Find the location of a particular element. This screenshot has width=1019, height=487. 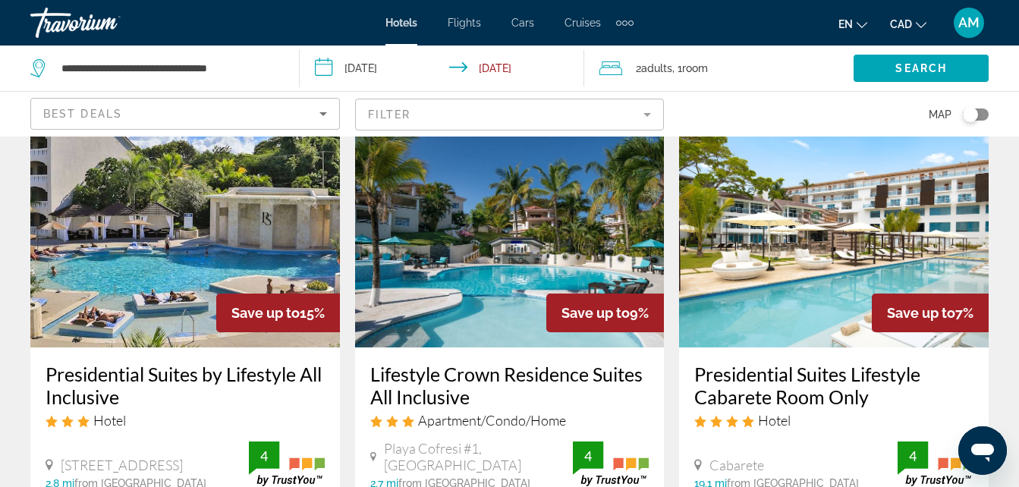

div: 4 star Hotel is located at coordinates (834, 421).